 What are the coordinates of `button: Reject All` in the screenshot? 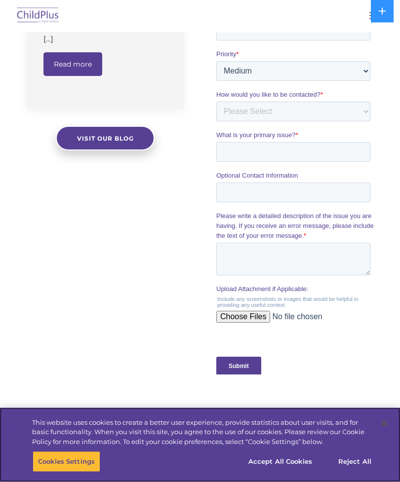 It's located at (355, 462).